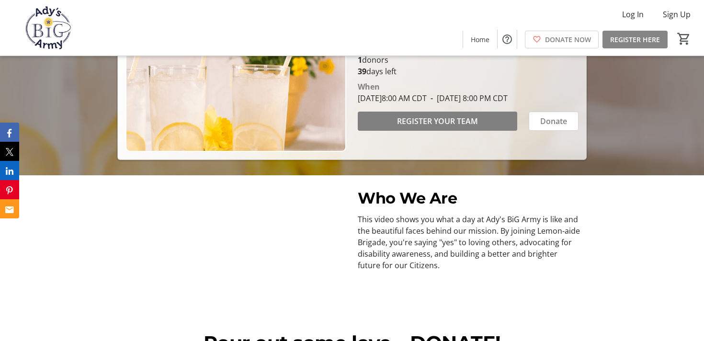  What do you see at coordinates (468, 71) in the screenshot?
I see `p: days left` at bounding box center [468, 71].